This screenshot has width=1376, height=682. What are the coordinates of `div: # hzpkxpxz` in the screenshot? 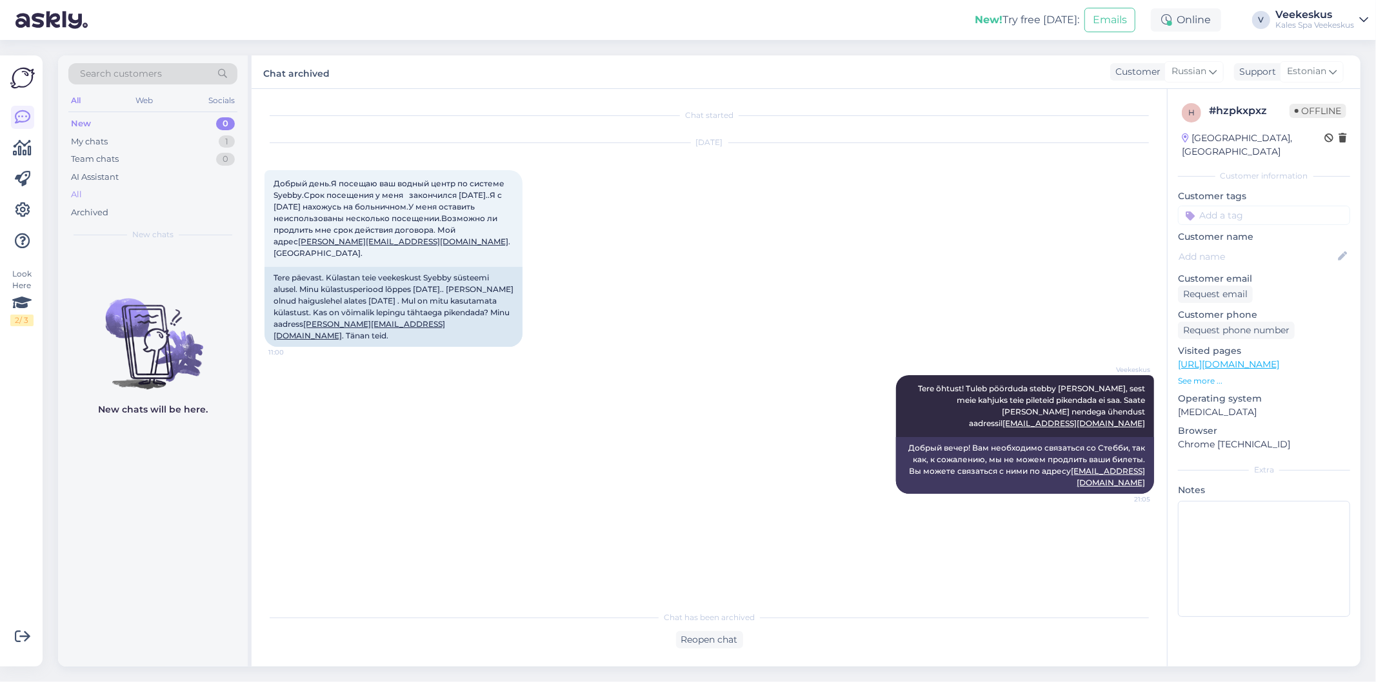 It's located at (1249, 111).